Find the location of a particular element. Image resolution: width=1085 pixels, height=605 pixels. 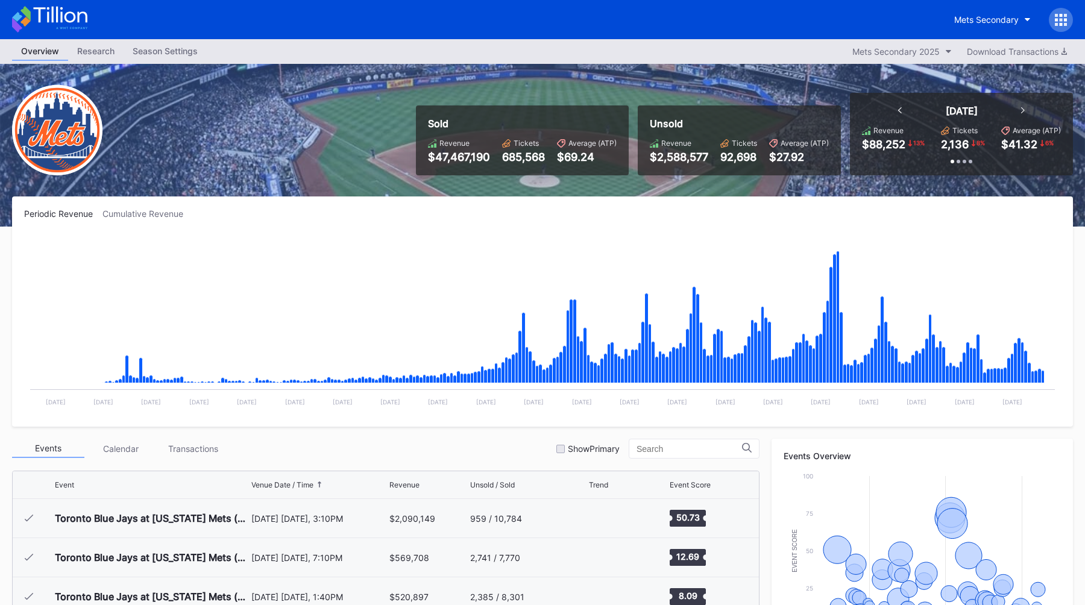

div: 2,385 / 8,301 is located at coordinates (497, 597).